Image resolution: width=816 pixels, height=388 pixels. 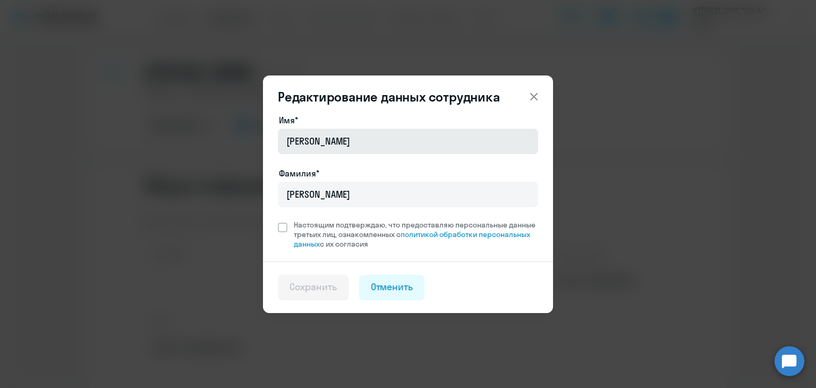 What do you see at coordinates (392, 287) in the screenshot?
I see `div: Отменить` at bounding box center [392, 287].